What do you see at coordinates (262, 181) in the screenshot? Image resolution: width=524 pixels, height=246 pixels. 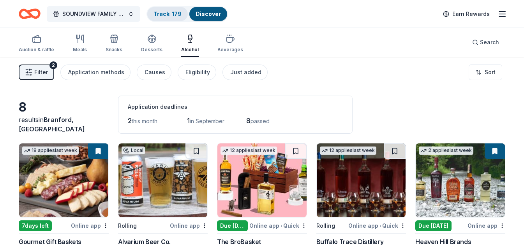 I see `img: Image for The BroBasket` at bounding box center [262, 181].